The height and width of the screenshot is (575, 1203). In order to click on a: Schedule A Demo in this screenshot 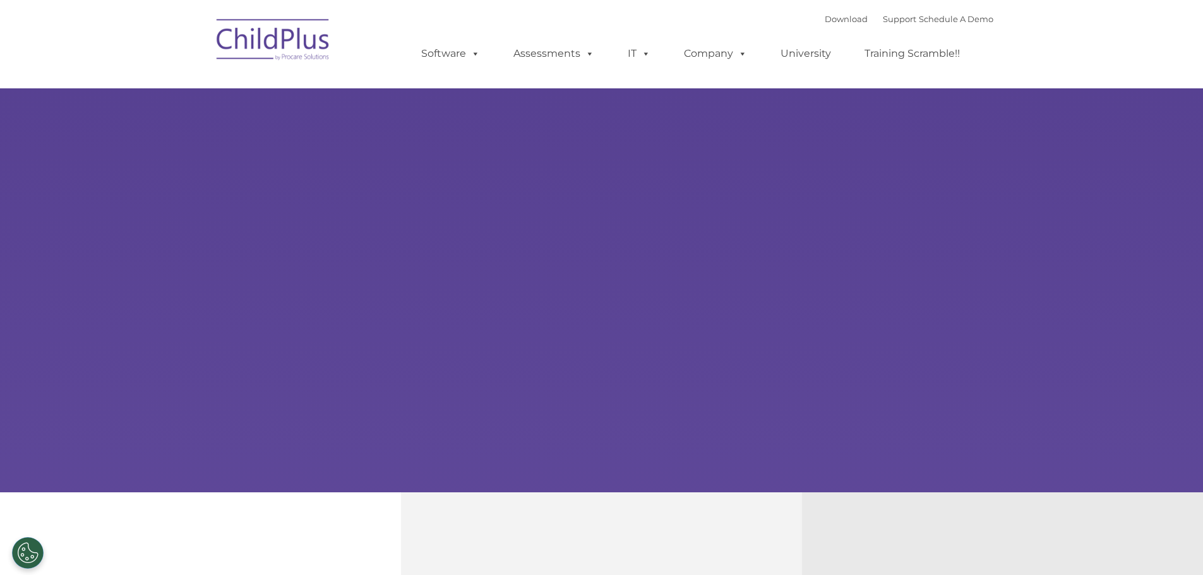, I will do `click(956, 19)`.